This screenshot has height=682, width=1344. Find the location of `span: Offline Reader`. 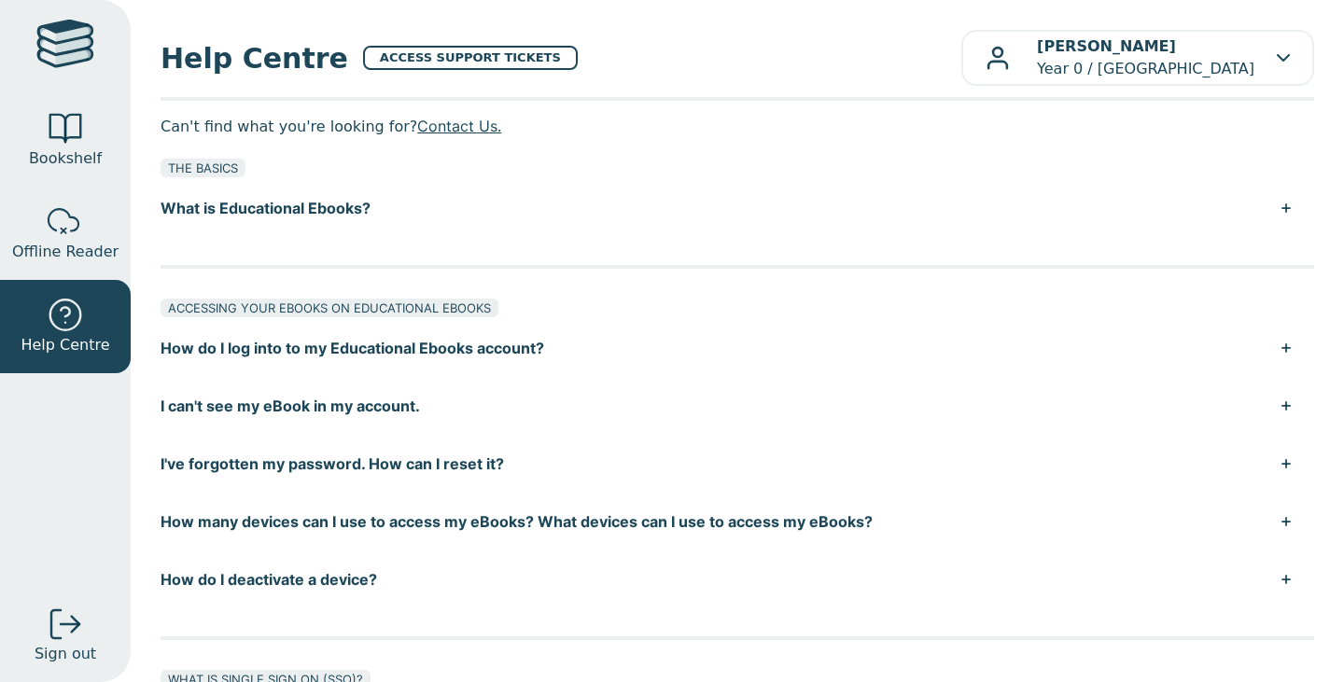

span: Offline Reader is located at coordinates (65, 252).